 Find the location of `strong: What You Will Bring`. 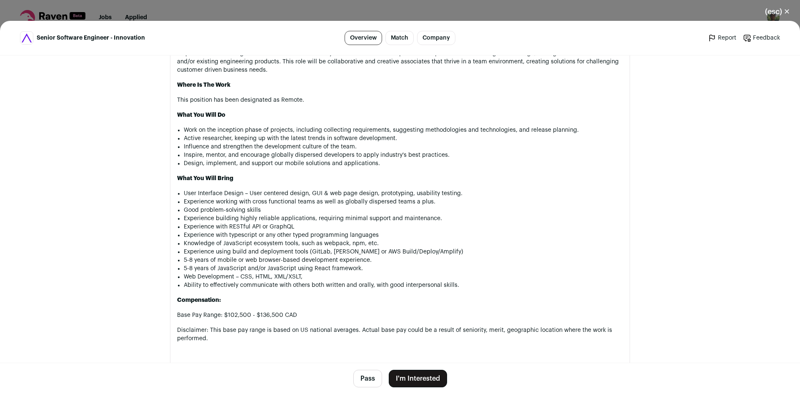

strong: What You Will Bring is located at coordinates (205, 178).